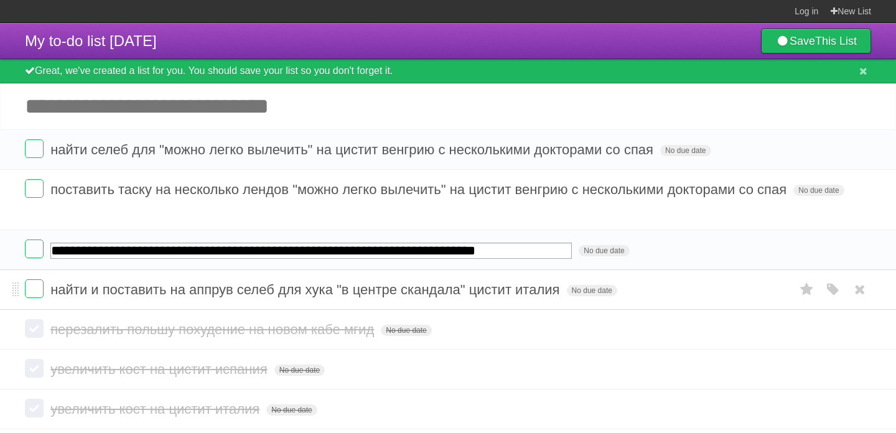 The image size is (896, 433). Describe the element at coordinates (214, 329) in the screenshot. I see `span: перезалить польшу похудение на новом кабе мгид` at that location.